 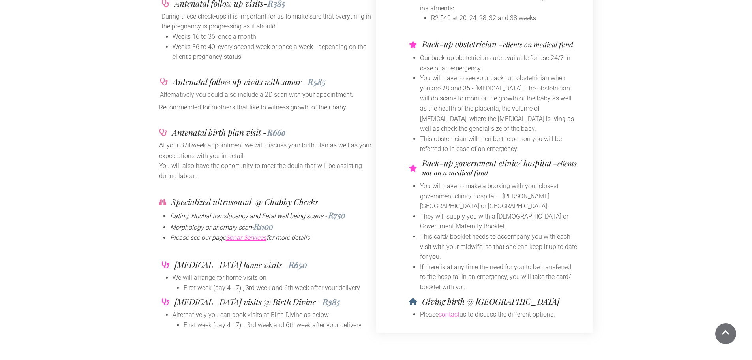 I want to click on p: During these check-ups it is important for us to make sure that everything in the pregnancy is pr..., so click(x=268, y=21).